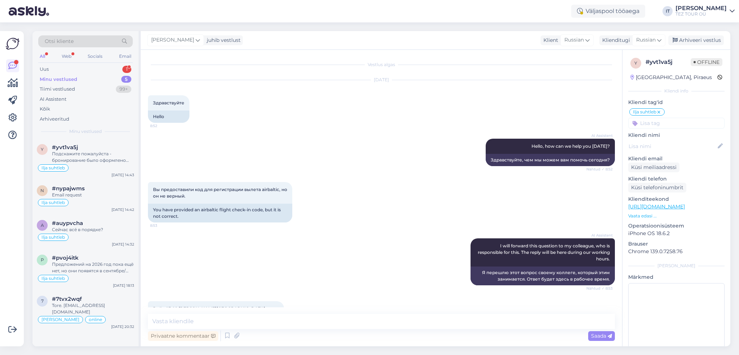 This screenshot has height=355, width=739. What do you see at coordinates (707, 62) in the screenshot?
I see `span: Offline` at bounding box center [707, 62].